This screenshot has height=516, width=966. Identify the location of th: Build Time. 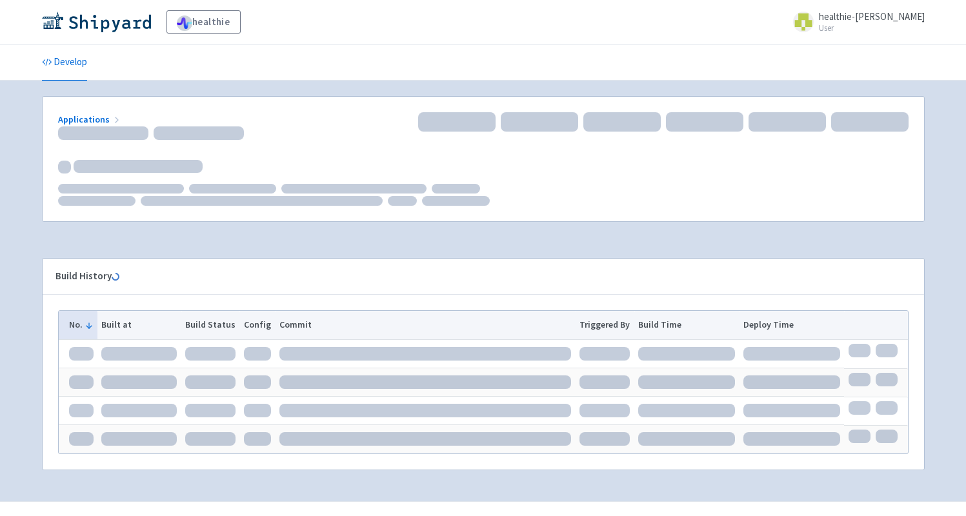
(687, 325).